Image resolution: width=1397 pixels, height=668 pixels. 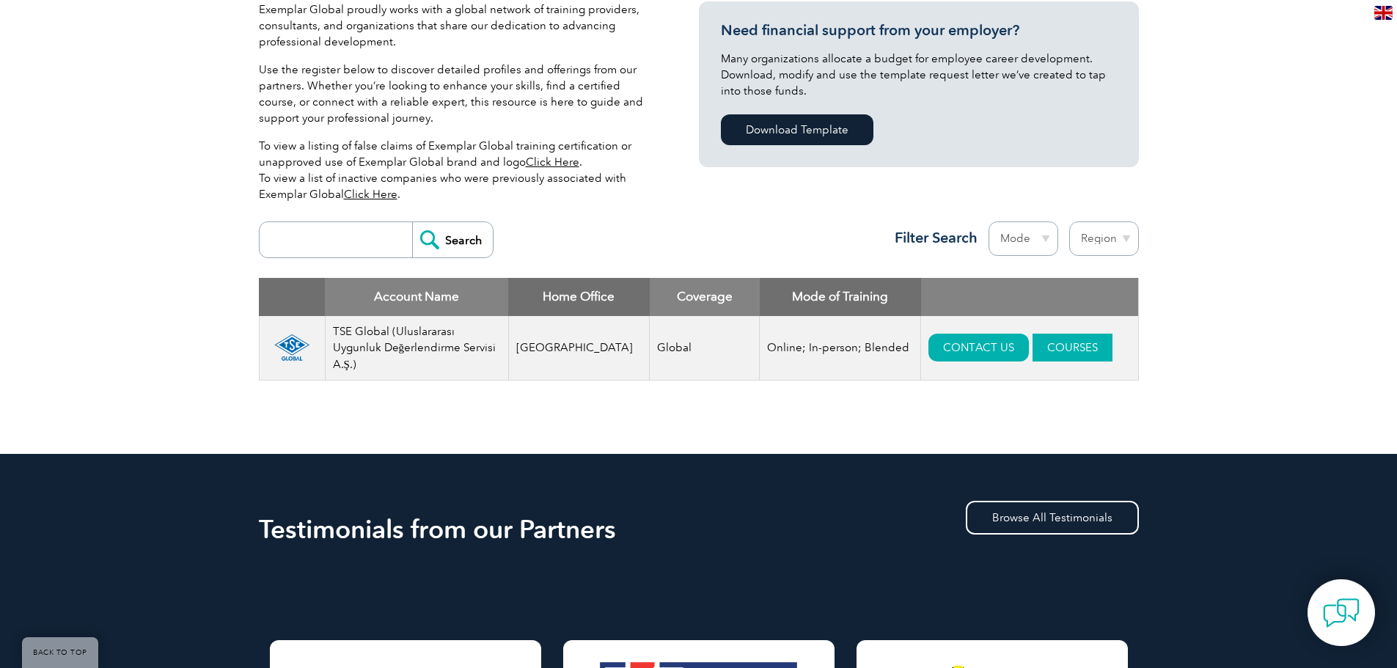 I want to click on th: Account Name: activate to sort column descending, so click(x=417, y=297).